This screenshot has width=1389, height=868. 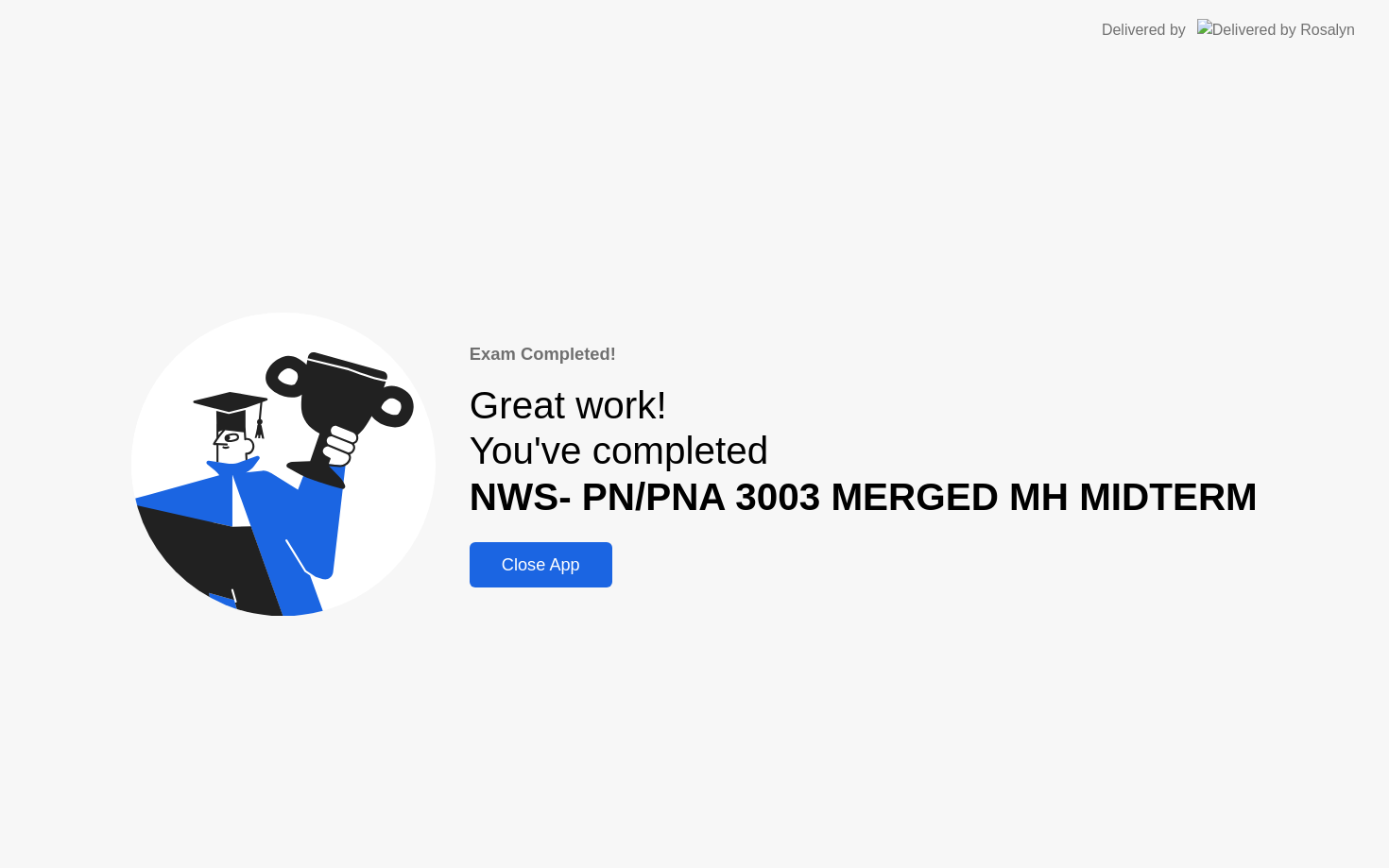 I want to click on button: Close App, so click(x=540, y=565).